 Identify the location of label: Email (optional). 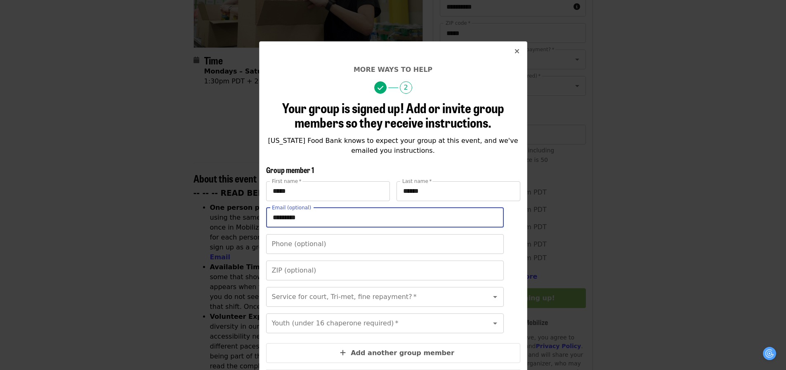
(291, 207).